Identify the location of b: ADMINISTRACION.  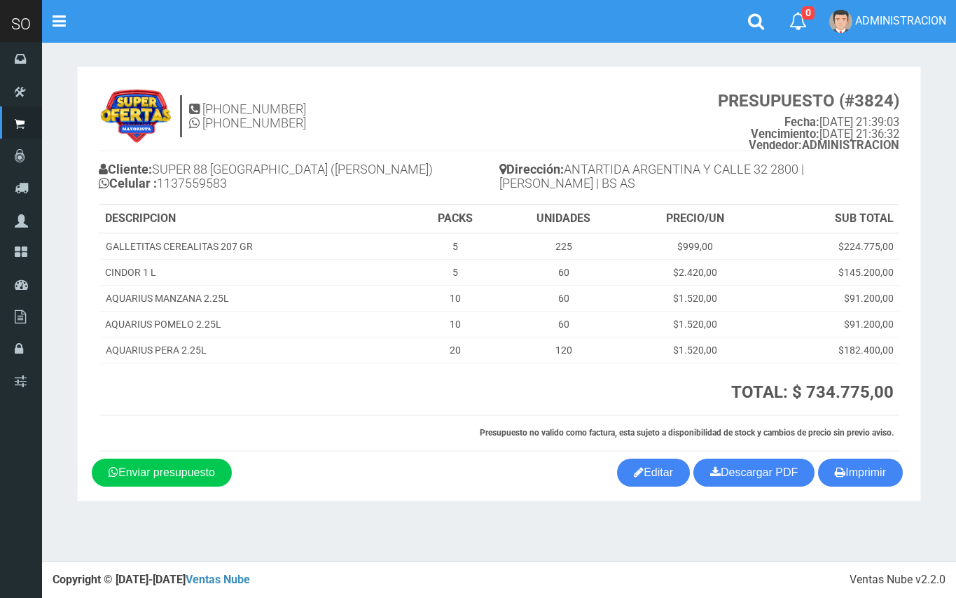
(824, 145).